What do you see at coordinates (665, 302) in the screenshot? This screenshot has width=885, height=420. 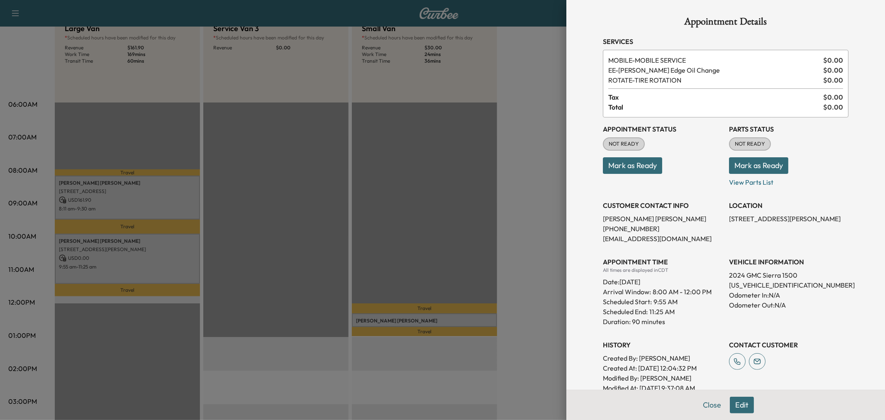 I see `p: 9:55 AM` at bounding box center [665, 302].